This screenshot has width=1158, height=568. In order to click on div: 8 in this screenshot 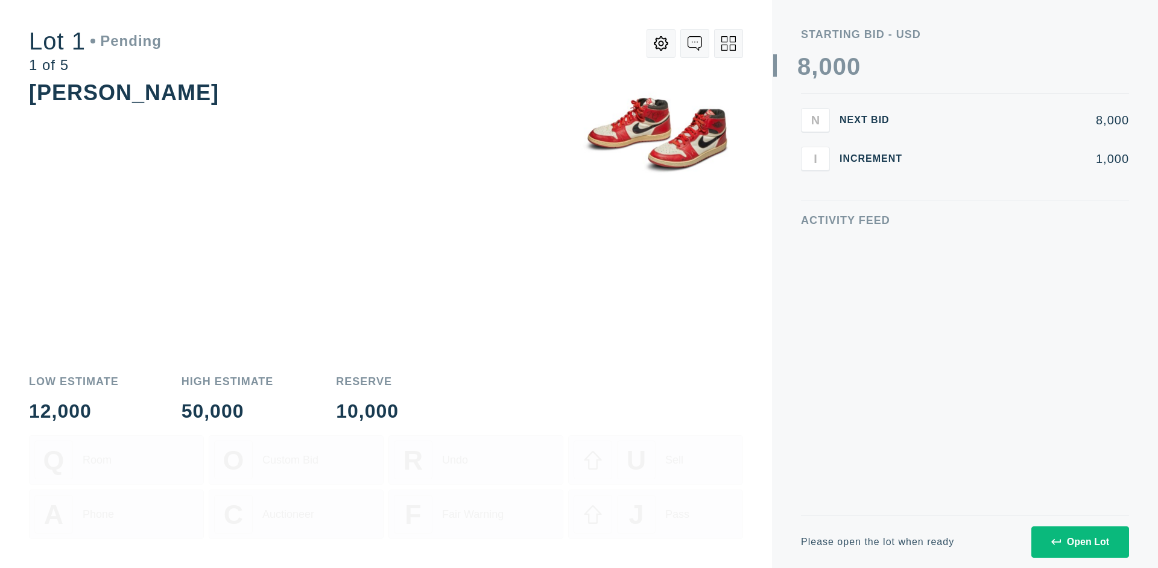, I will do `click(804, 66)`.